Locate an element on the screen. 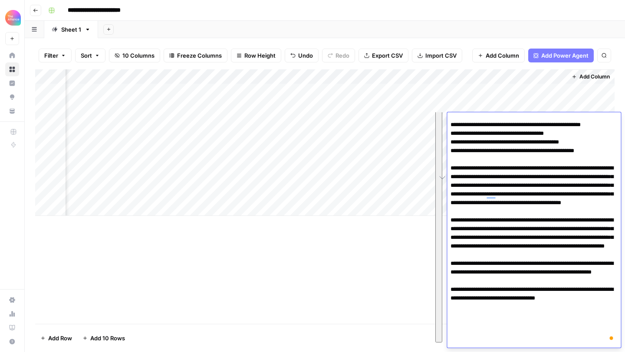 This screenshot has height=352, width=625. a: Your Data is located at coordinates (12, 111).